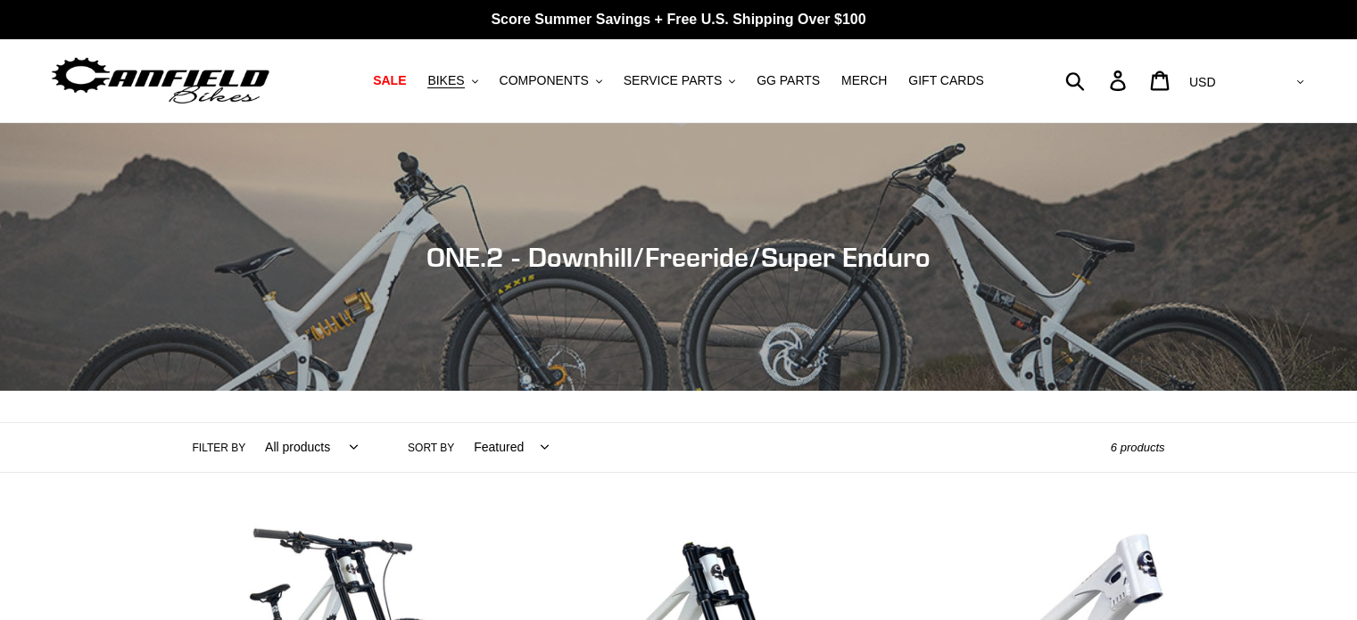  What do you see at coordinates (544, 80) in the screenshot?
I see `span: COMPONENTS` at bounding box center [544, 80].